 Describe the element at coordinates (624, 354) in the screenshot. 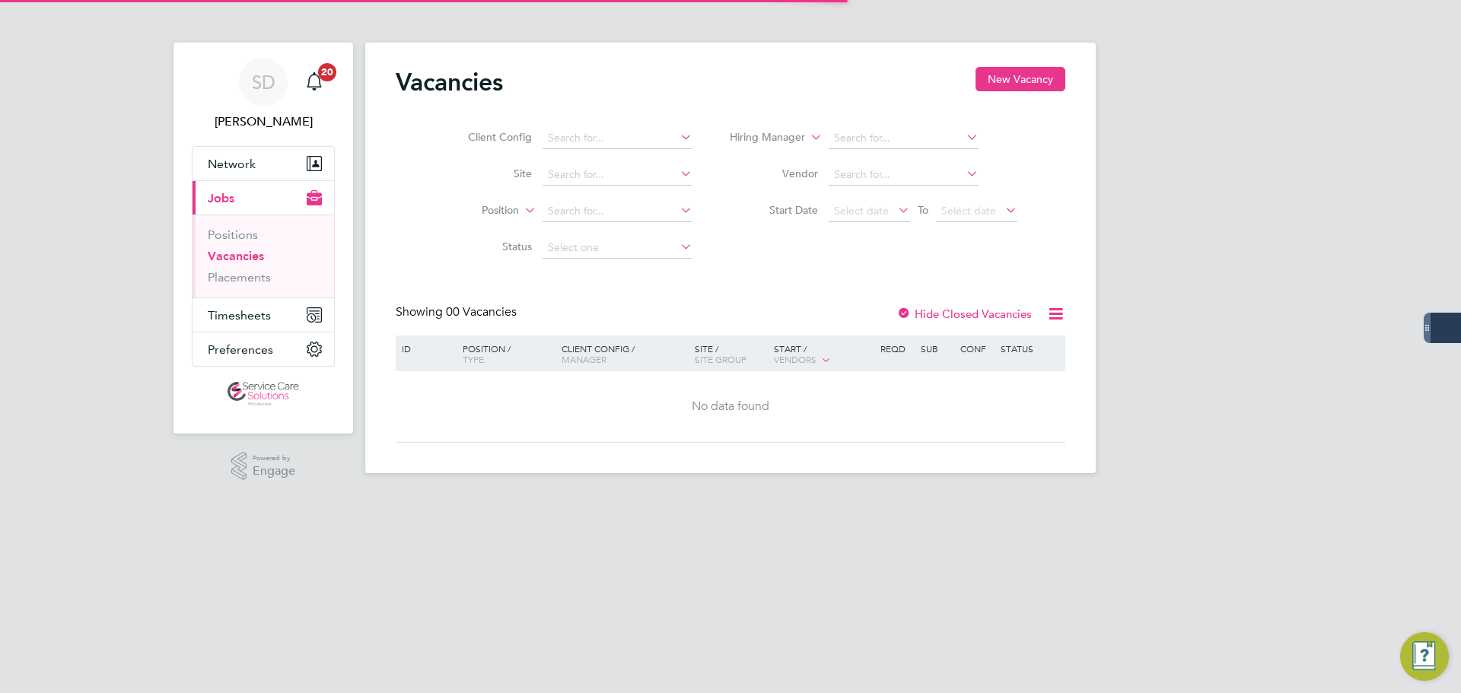

I see `div: Client Config /` at that location.